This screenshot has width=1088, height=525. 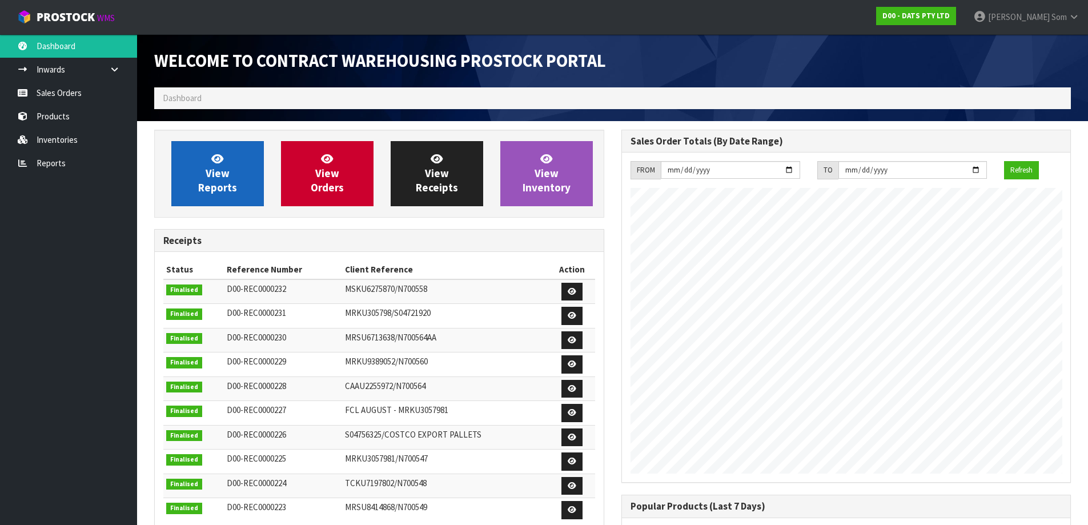 I want to click on span: Som, so click(x=1058, y=17).